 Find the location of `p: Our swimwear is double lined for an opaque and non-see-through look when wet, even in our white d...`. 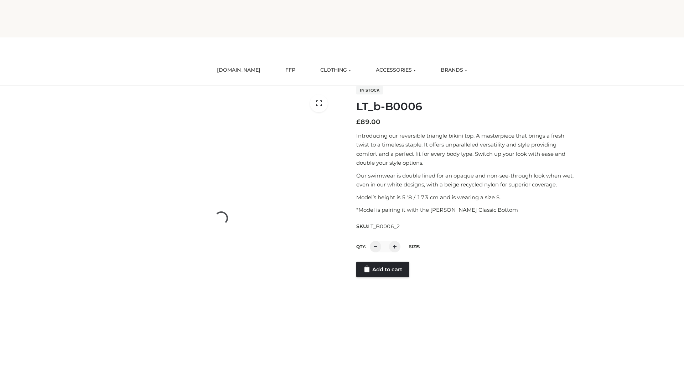

p: Our swimwear is double lined for an opaque and non-see-through look when wet, even in our white d... is located at coordinates (467, 180).